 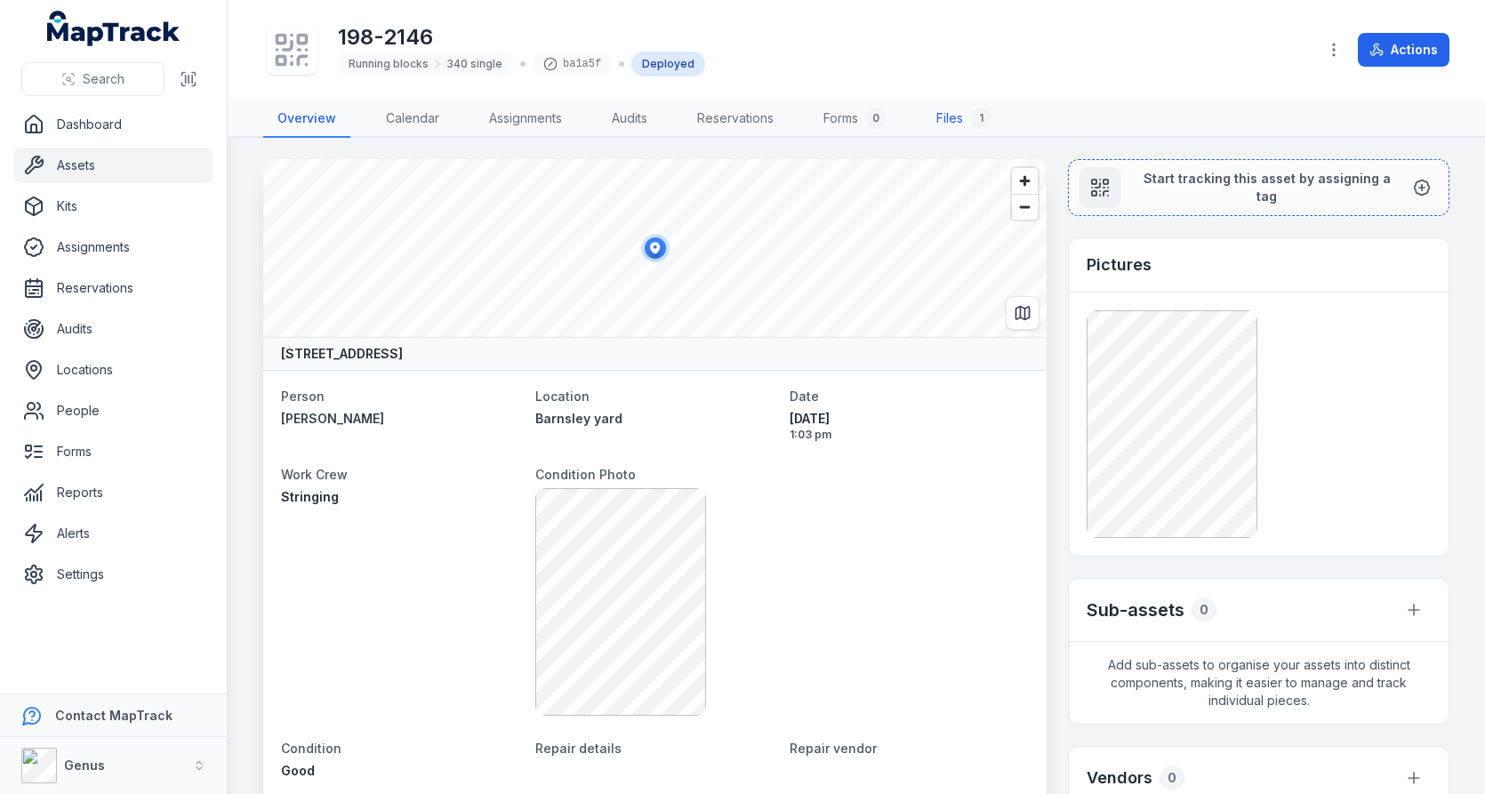 I want to click on strong: Genus, so click(x=84, y=765).